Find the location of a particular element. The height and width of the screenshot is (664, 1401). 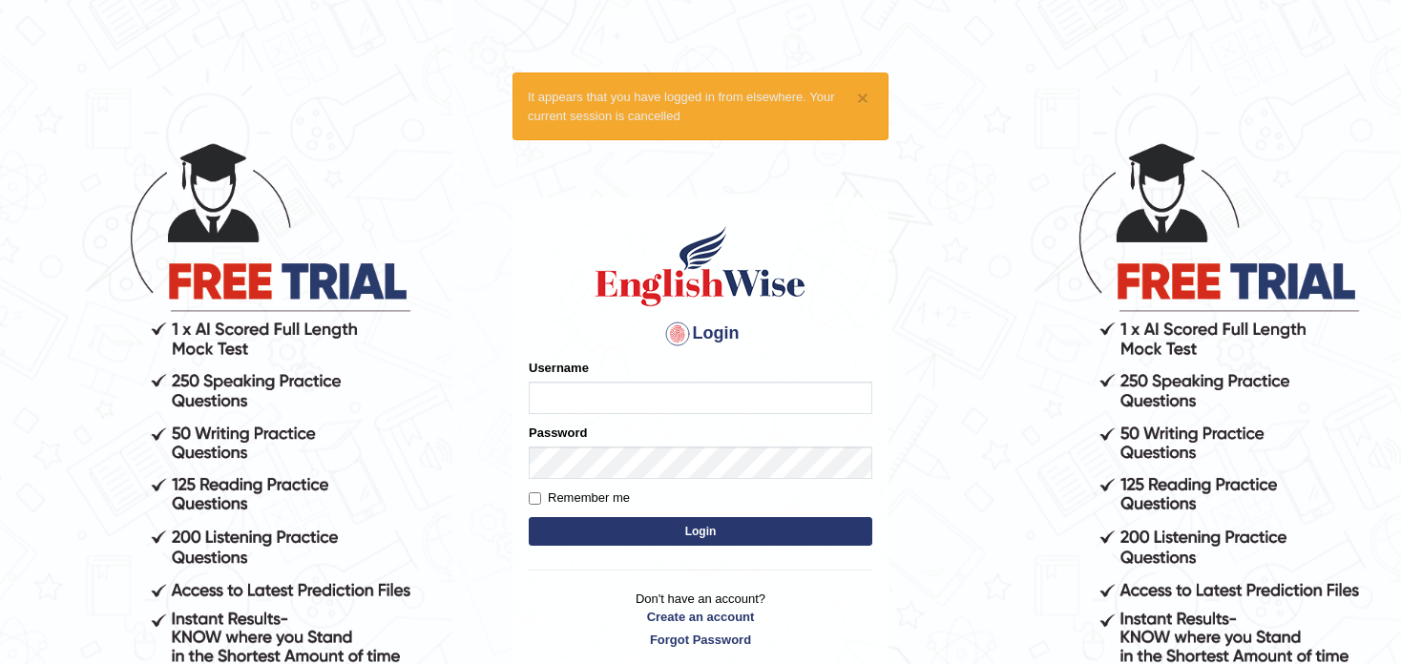

label: Username is located at coordinates (558, 367).